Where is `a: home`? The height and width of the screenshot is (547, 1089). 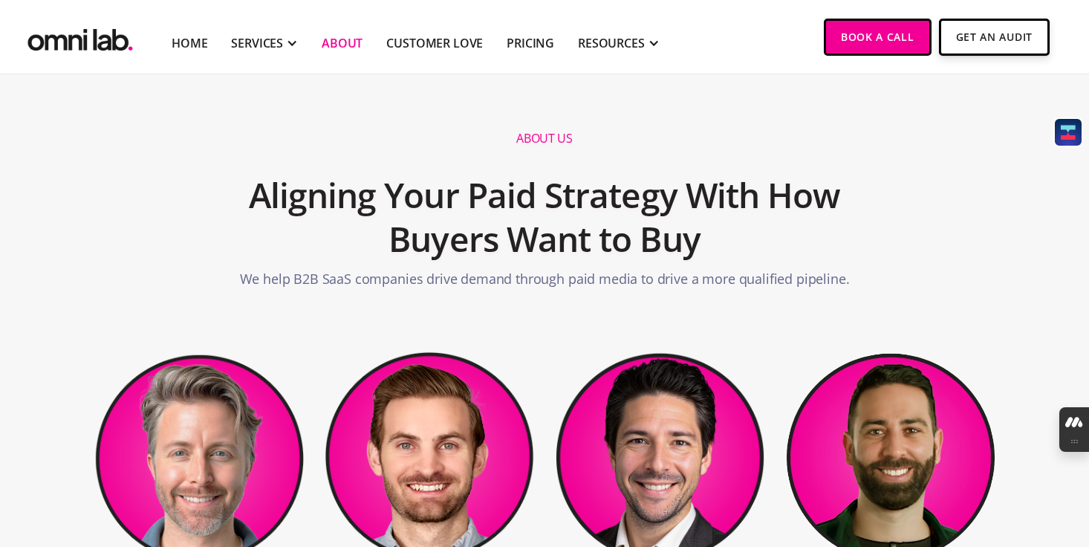 a: home is located at coordinates (80, 36).